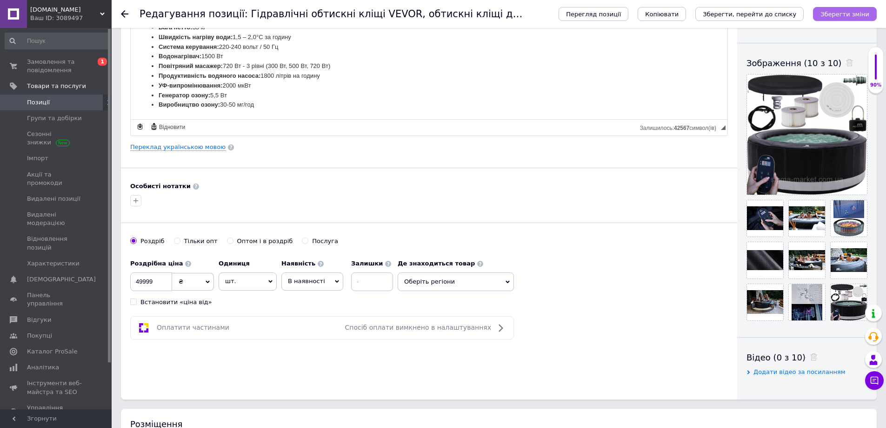  I want to click on font: Водонагрівач:, so click(49, 53).